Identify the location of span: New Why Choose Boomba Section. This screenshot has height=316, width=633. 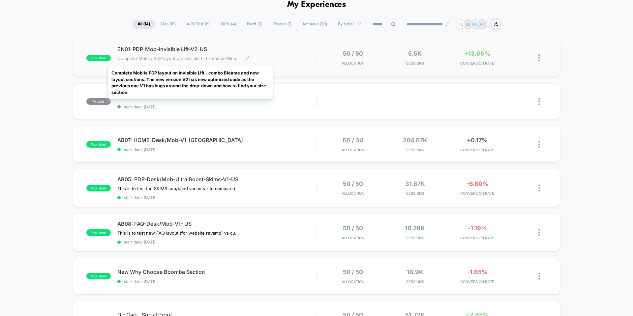
(217, 272).